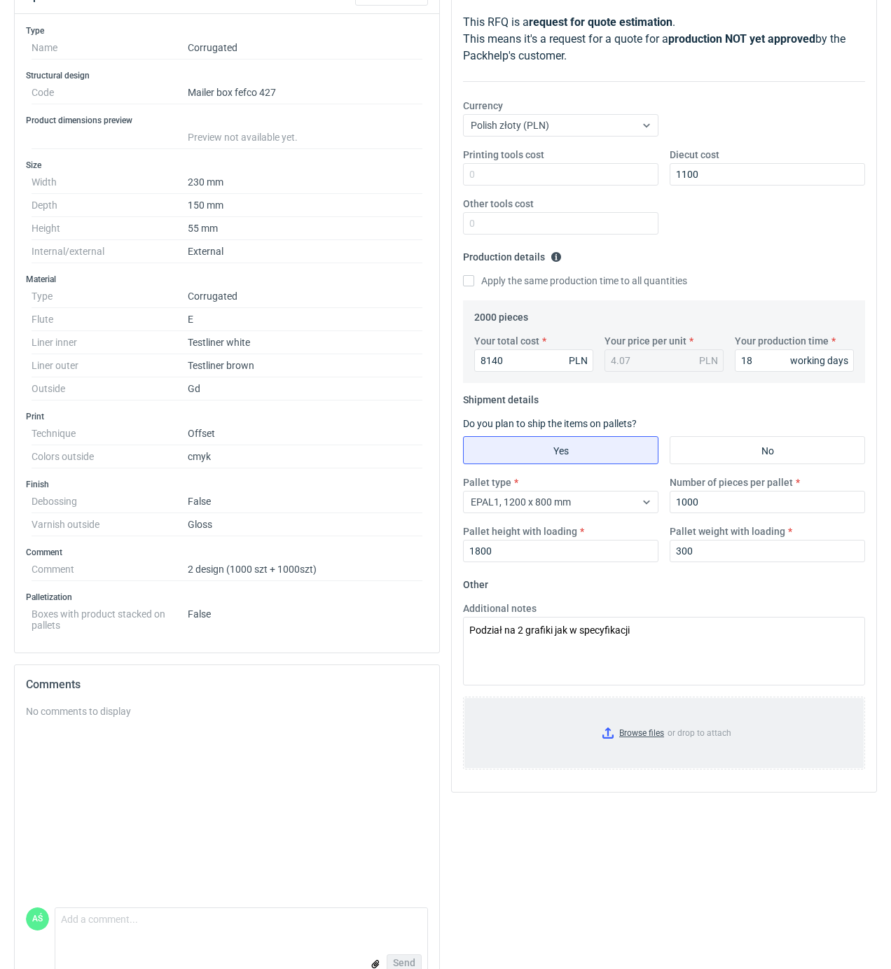  Describe the element at coordinates (781, 341) in the screenshot. I see `label: Your production time` at that location.